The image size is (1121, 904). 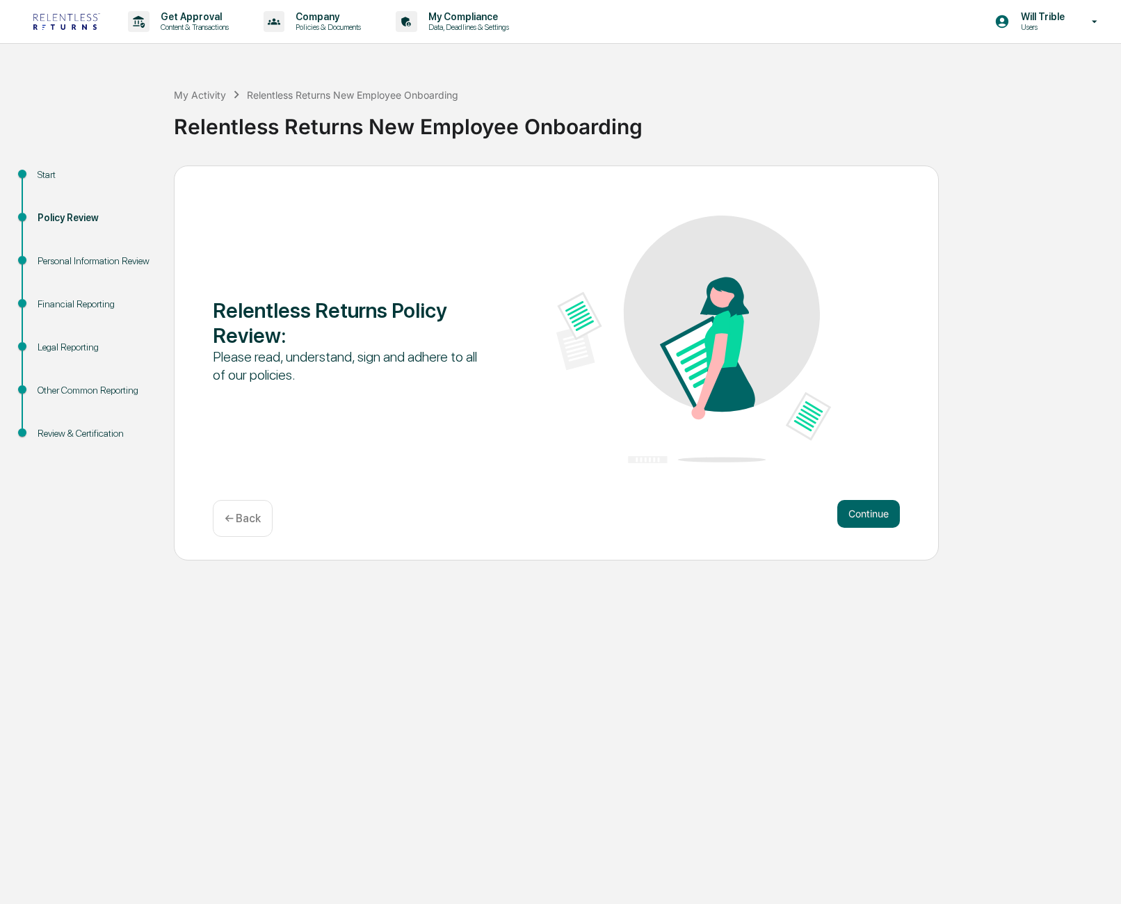 I want to click on div: Review & Certification, so click(x=95, y=433).